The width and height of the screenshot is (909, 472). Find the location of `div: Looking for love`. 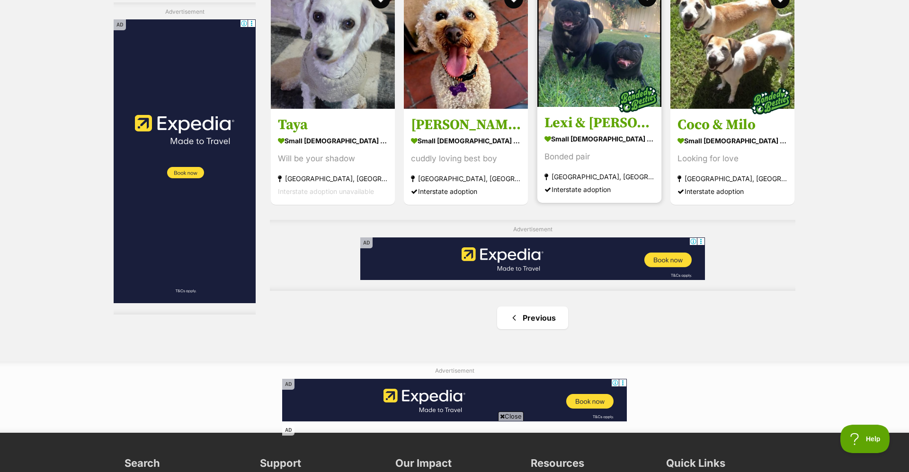

div: Looking for love is located at coordinates (732, 159).